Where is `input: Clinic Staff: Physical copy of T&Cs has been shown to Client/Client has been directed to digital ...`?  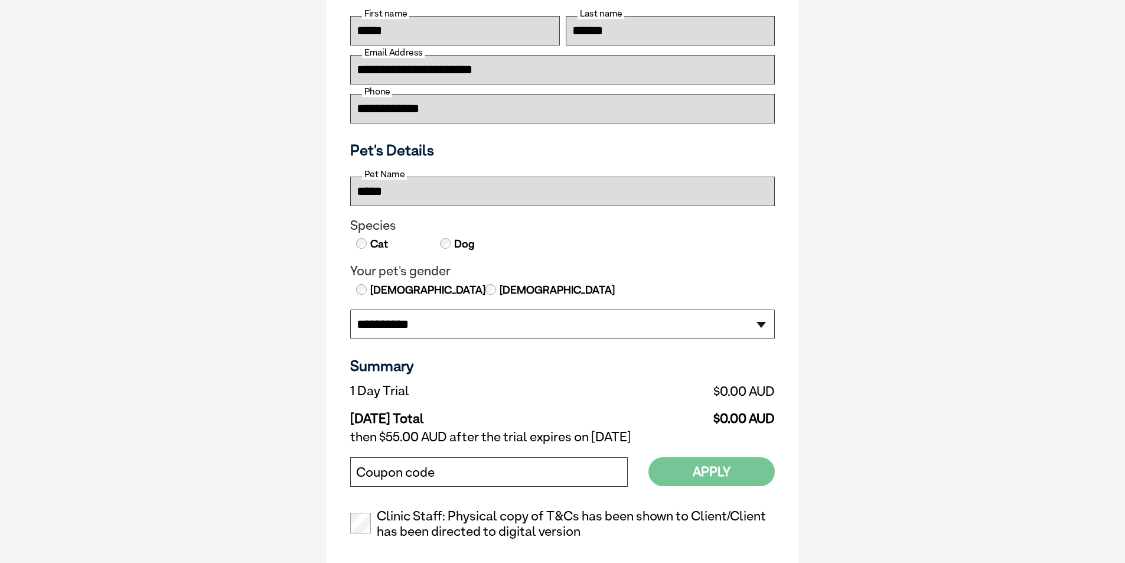 input: Clinic Staff: Physical copy of T&Cs has been shown to Client/Client has been directed to digital ... is located at coordinates (360, 523).